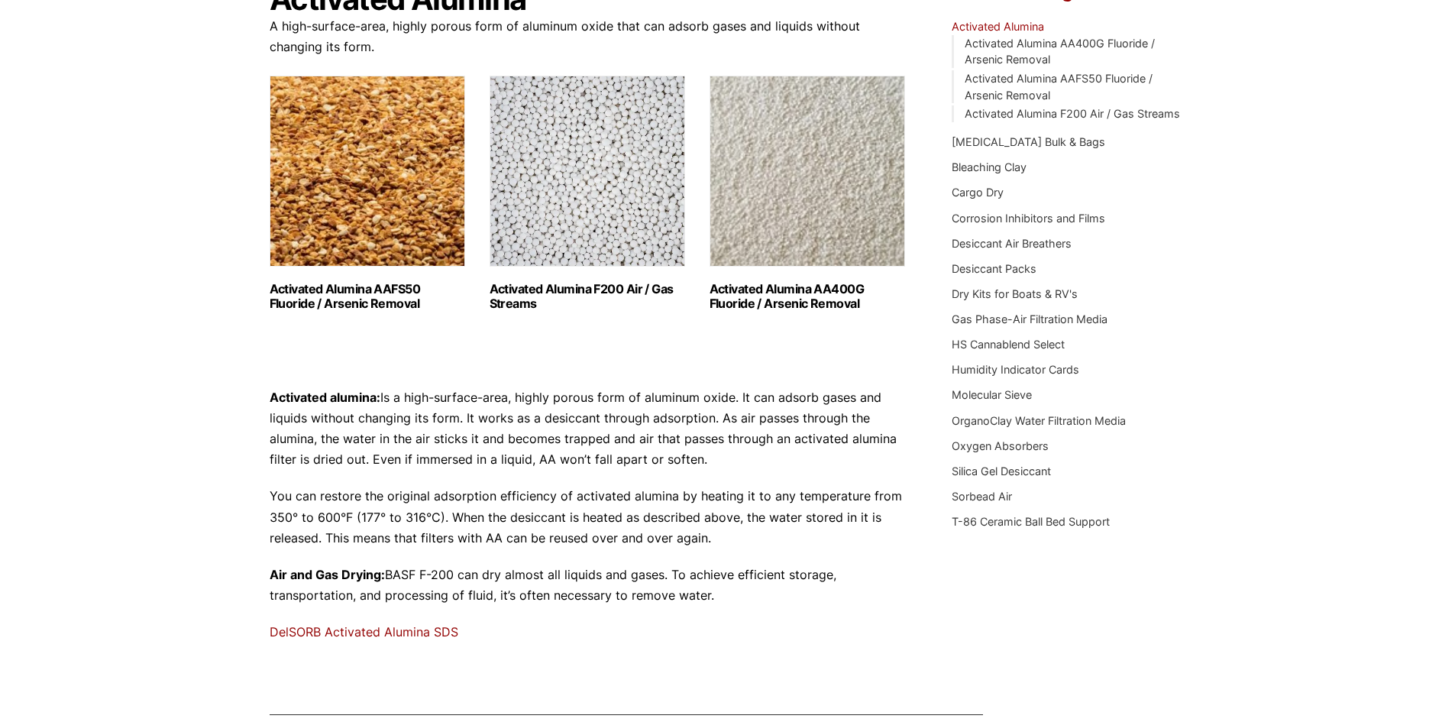 The width and height of the screenshot is (1455, 722). What do you see at coordinates (1015, 369) in the screenshot?
I see `a: Humidity Indicator Cards` at bounding box center [1015, 369].